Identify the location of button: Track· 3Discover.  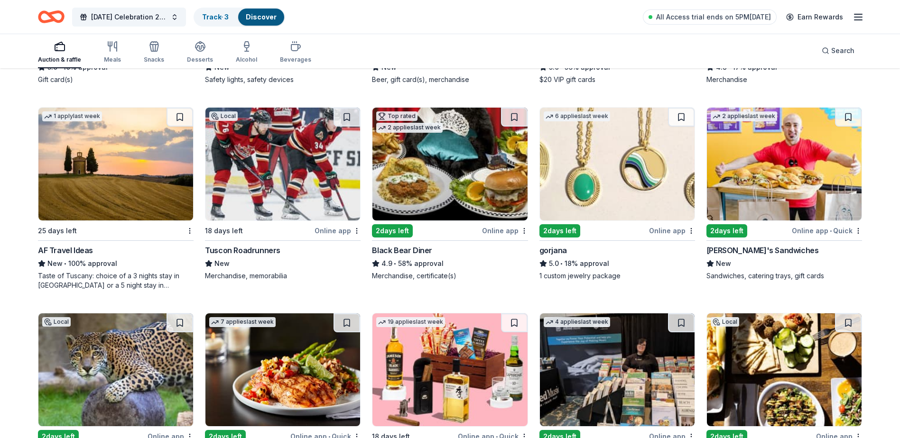
(239, 17).